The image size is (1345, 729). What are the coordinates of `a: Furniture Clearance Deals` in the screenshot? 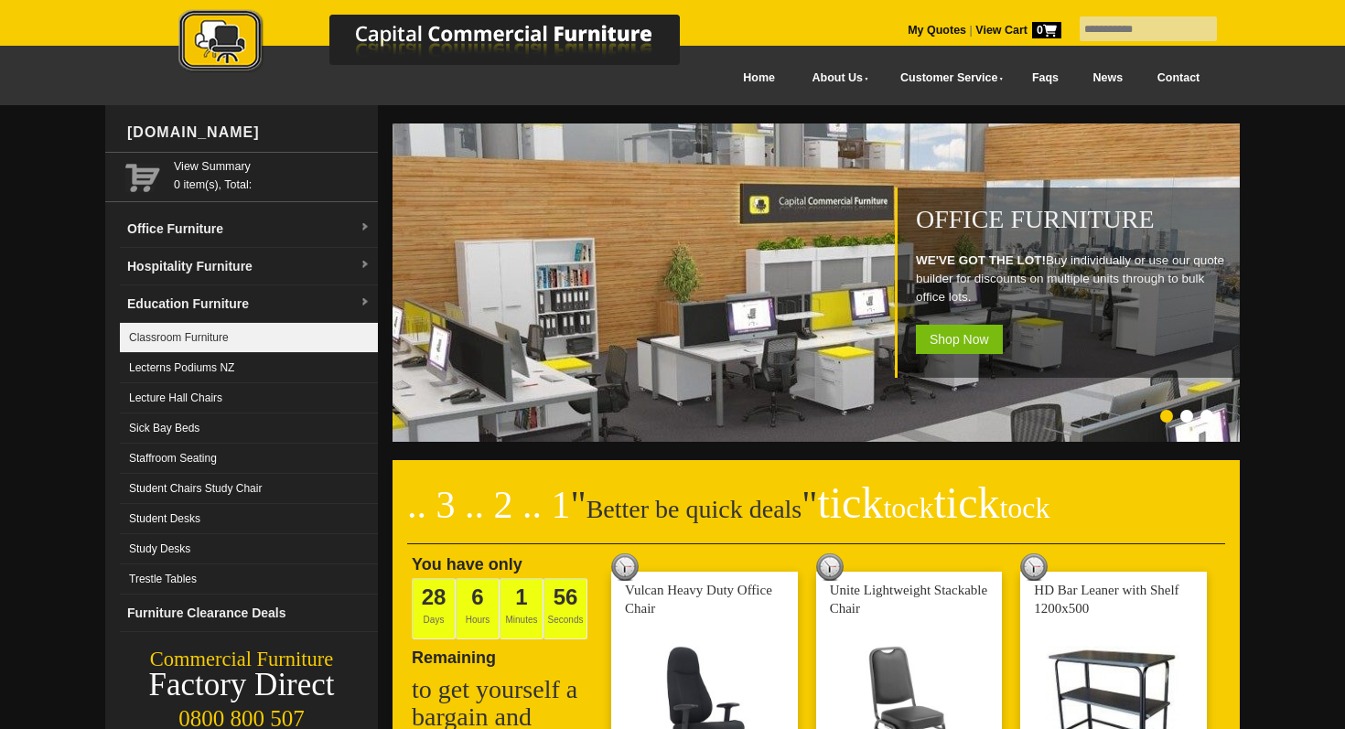 It's located at (249, 613).